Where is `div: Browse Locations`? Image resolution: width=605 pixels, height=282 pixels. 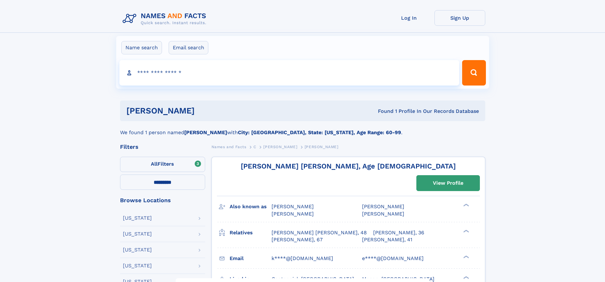
div: Browse Locations is located at coordinates (163, 200).